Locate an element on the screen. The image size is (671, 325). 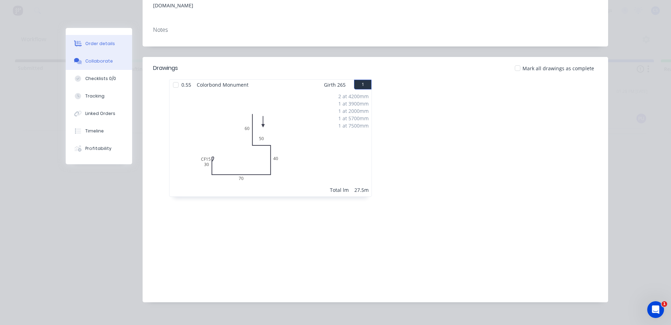
div: Profitability is located at coordinates (98, 149).